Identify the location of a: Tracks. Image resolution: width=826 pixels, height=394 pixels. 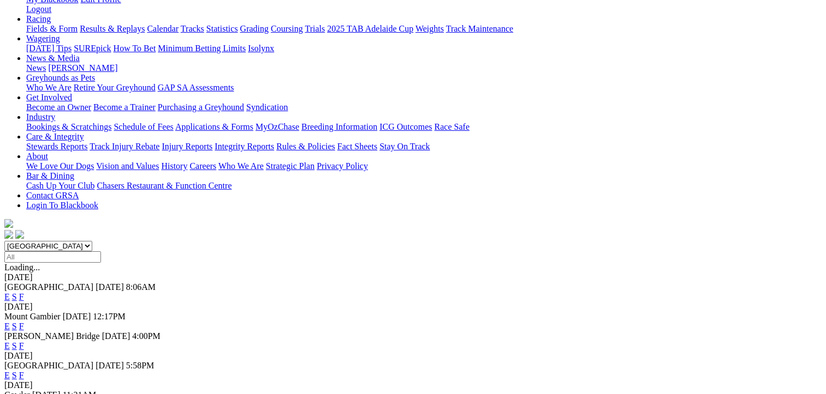
(192, 28).